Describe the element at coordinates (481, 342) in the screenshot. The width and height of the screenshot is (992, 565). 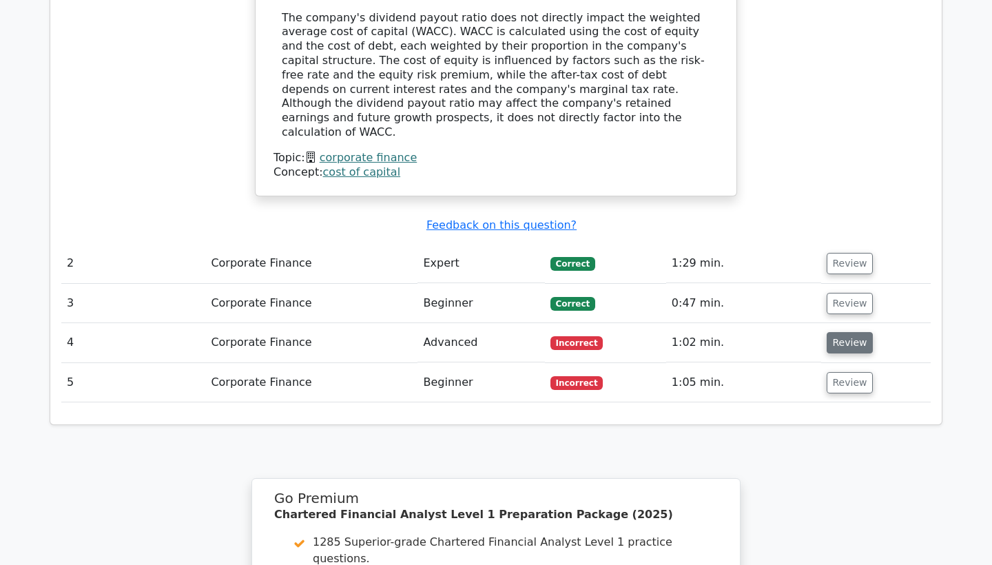
I see `td: Advanced` at that location.